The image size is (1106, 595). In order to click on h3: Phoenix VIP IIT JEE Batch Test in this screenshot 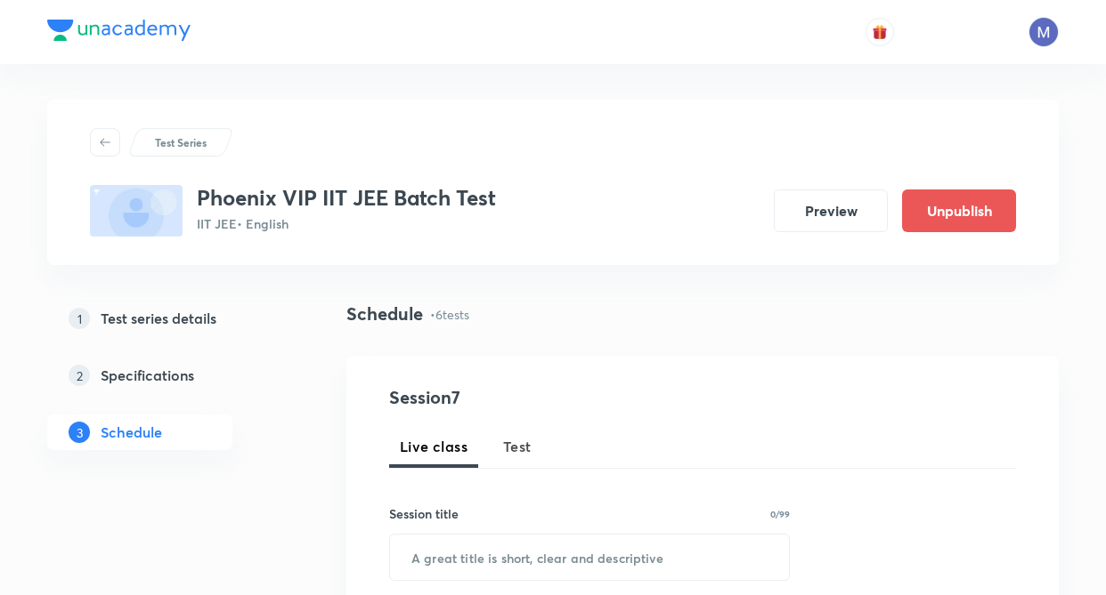, I will do `click(346, 198)`.